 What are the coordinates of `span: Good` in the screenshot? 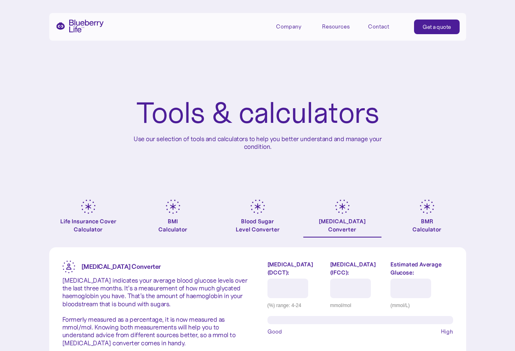 It's located at (275, 332).